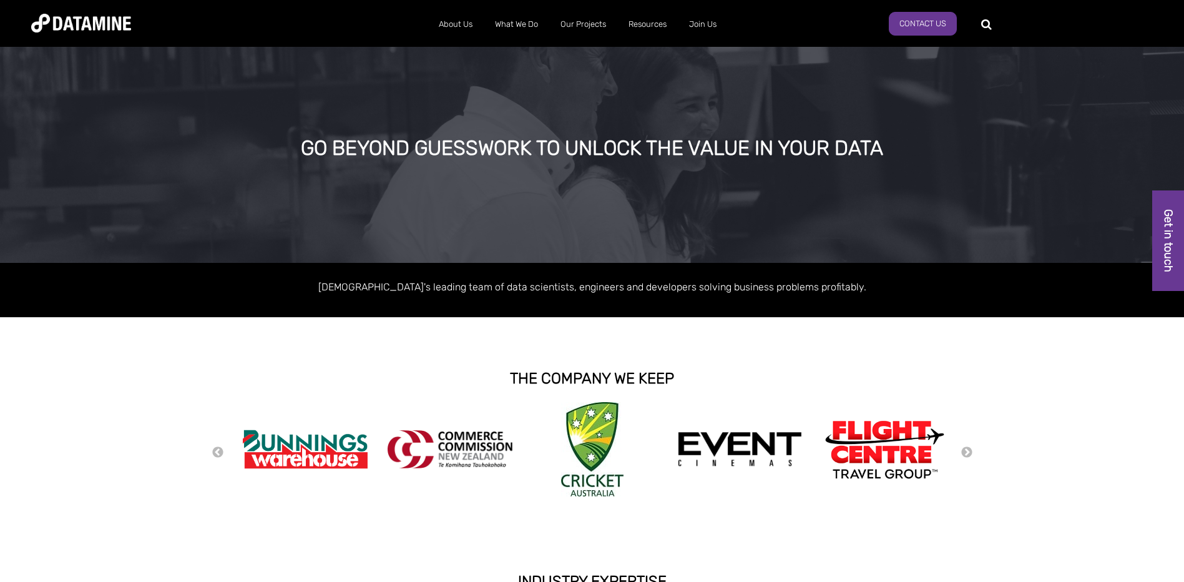 Image resolution: width=1184 pixels, height=582 pixels. Describe the element at coordinates (967, 452) in the screenshot. I see `button: Next` at that location.